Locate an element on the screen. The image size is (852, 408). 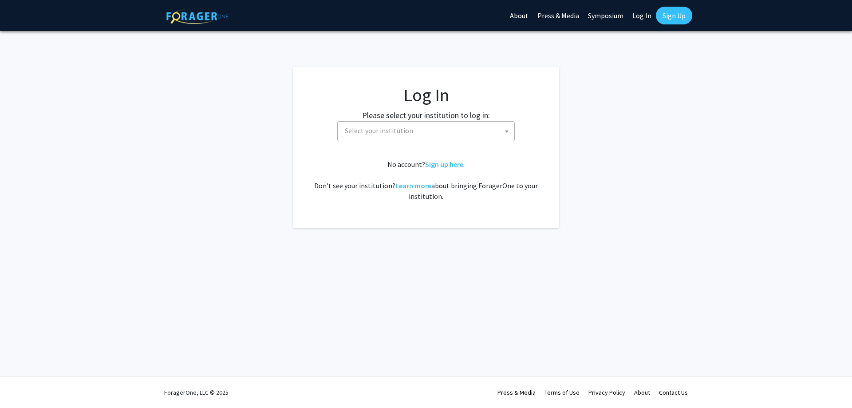
img: ForagerOne Logo is located at coordinates (197, 16).